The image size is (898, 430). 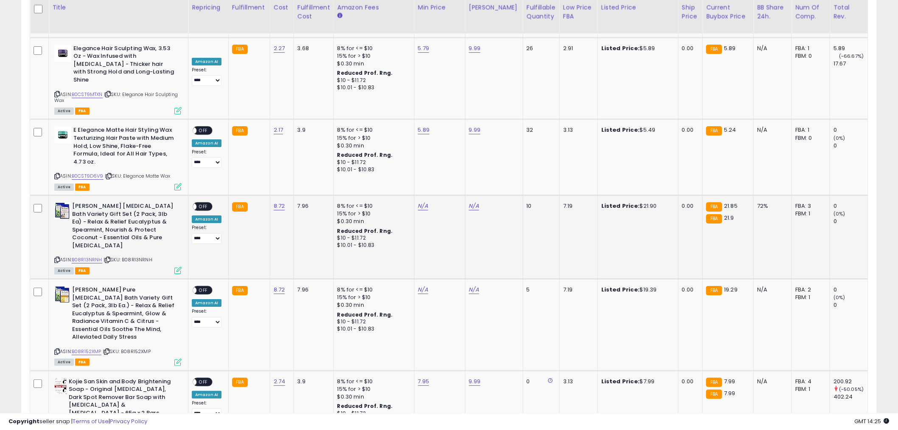 I want to click on a: 5.79, so click(x=424, y=48).